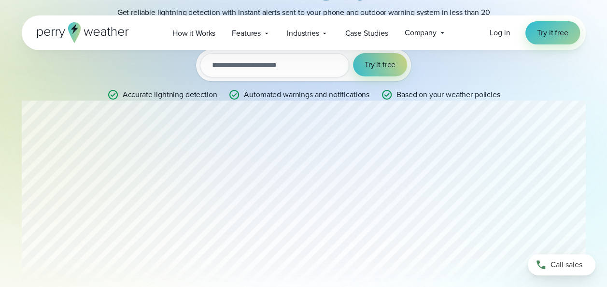  What do you see at coordinates (421, 33) in the screenshot?
I see `span: Company` at bounding box center [421, 33].